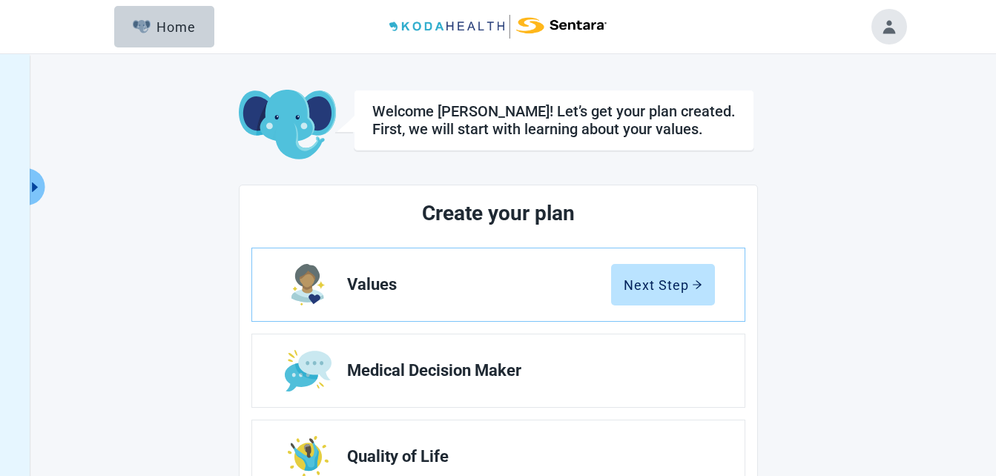  What do you see at coordinates (498, 214) in the screenshot?
I see `h2: Create your plan` at bounding box center [498, 214].